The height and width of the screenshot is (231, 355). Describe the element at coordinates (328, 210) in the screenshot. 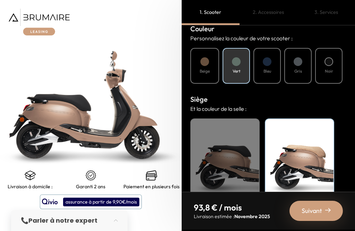

I see `img: right-arrow-2.png` at that location.